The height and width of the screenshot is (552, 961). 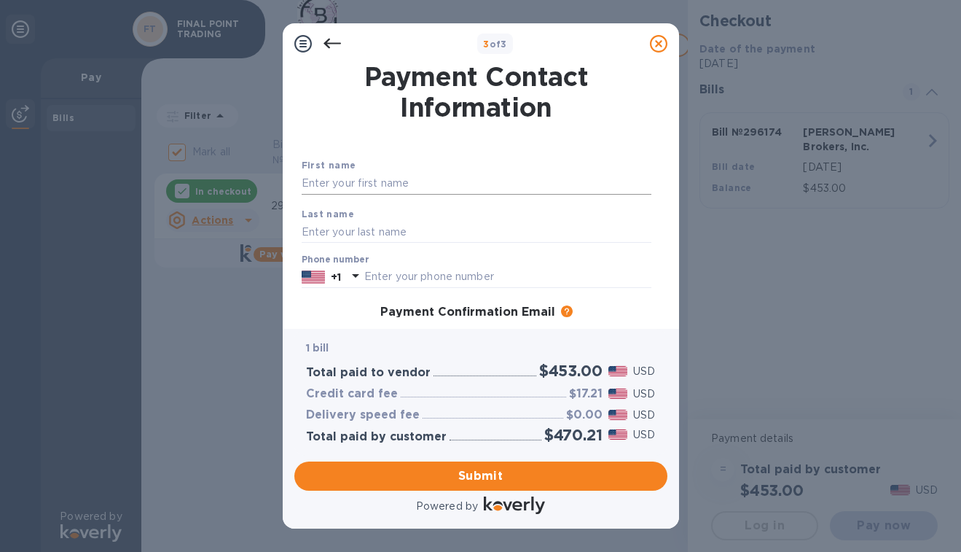 What do you see at coordinates (586, 393) in the screenshot?
I see `h3: $17.21` at bounding box center [586, 393].